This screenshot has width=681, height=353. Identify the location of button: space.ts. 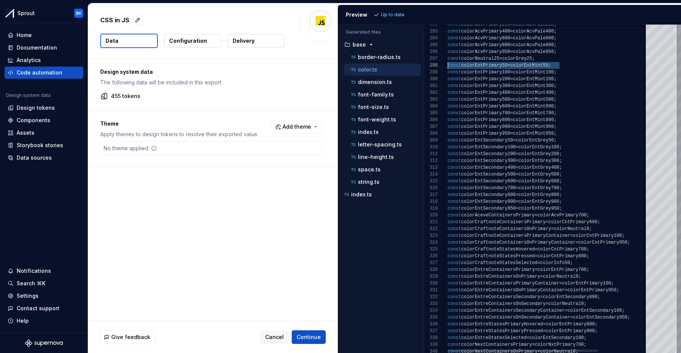
(382, 169).